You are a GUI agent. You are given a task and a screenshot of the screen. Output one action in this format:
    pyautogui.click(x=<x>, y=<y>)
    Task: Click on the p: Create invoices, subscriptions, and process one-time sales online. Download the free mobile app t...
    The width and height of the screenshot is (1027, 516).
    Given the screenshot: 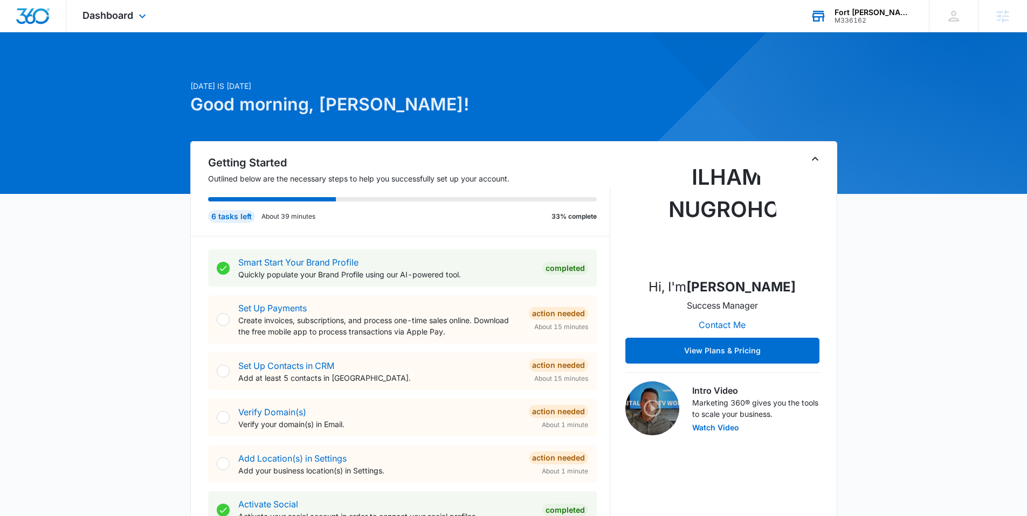 What is the action you would take?
    pyautogui.click(x=379, y=326)
    